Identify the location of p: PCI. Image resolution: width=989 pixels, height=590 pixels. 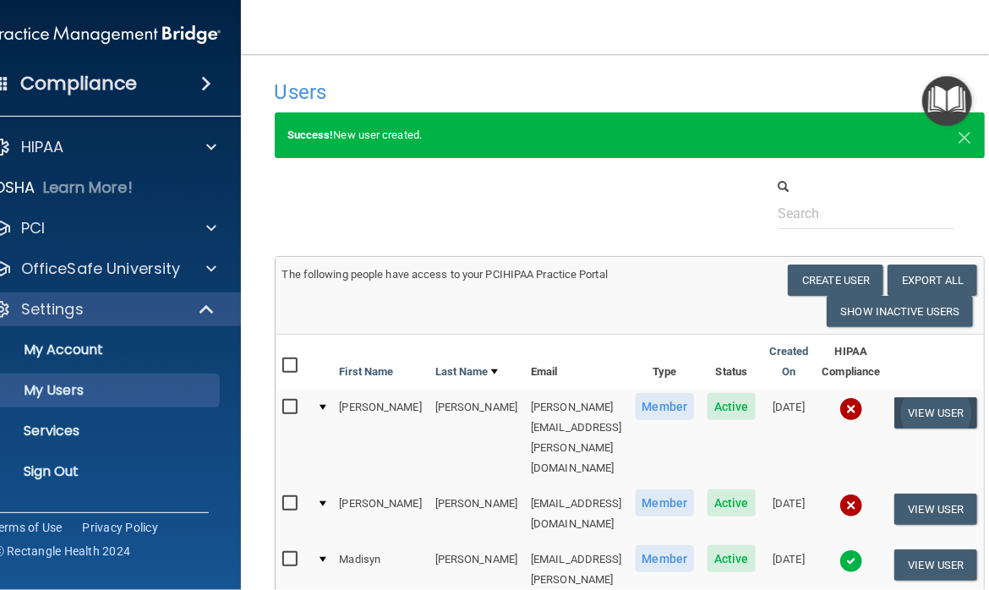
(33, 228).